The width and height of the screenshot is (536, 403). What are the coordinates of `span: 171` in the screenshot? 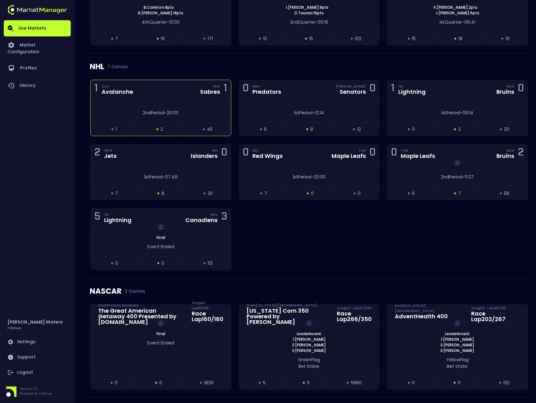 It's located at (210, 39).